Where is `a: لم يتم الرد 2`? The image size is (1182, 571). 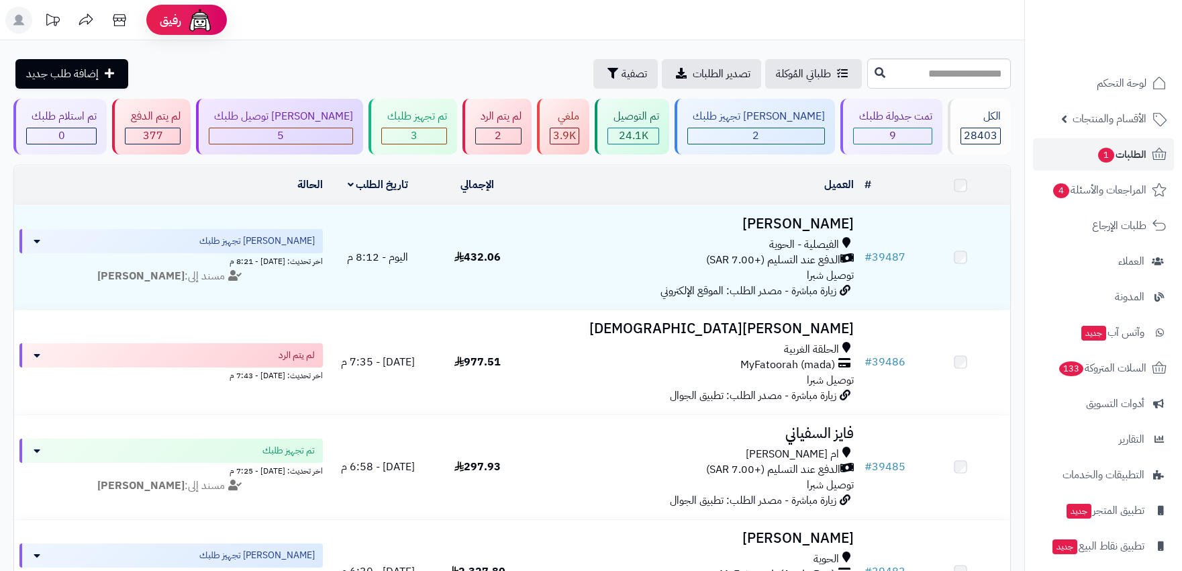
a: لم يتم الرد 2 is located at coordinates (497, 126).